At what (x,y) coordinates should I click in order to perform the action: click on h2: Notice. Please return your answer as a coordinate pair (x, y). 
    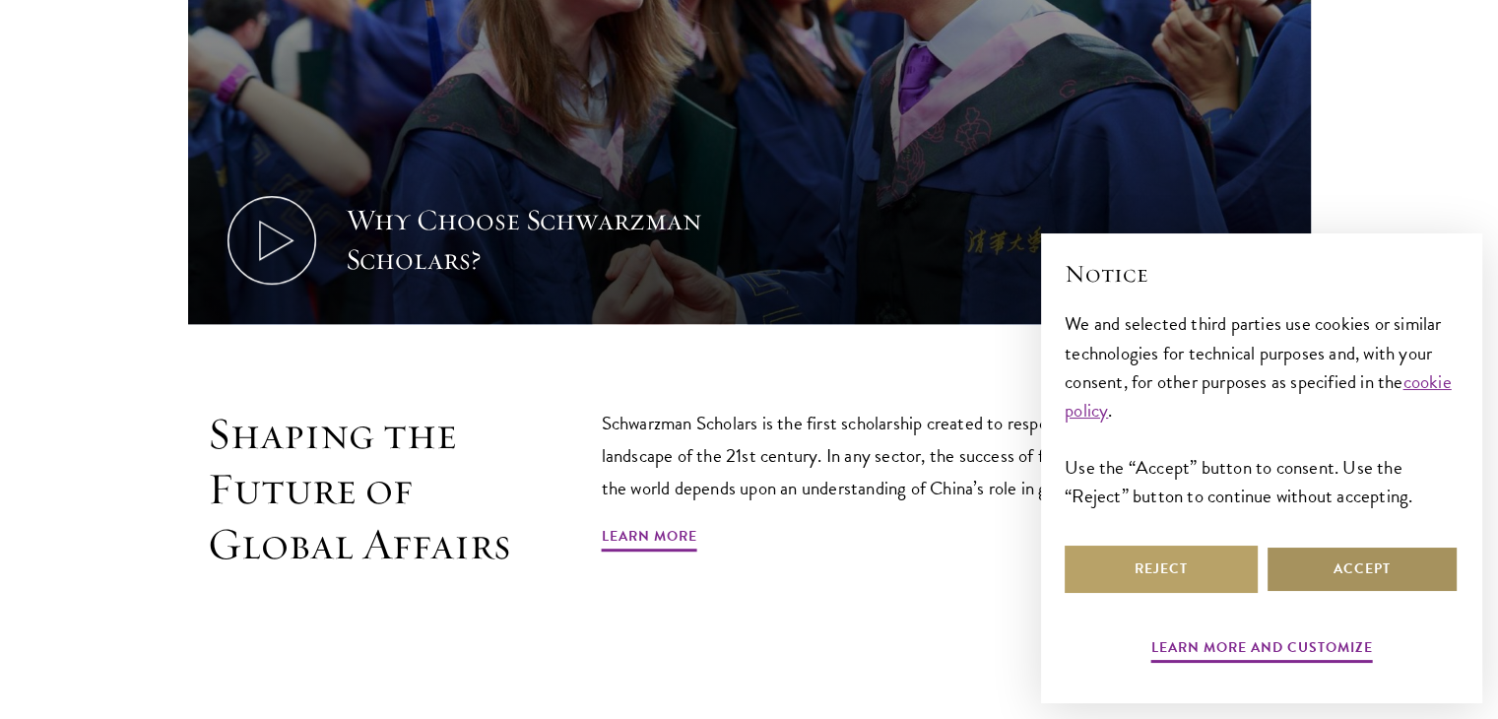
    Looking at the image, I should click on (1262, 274).